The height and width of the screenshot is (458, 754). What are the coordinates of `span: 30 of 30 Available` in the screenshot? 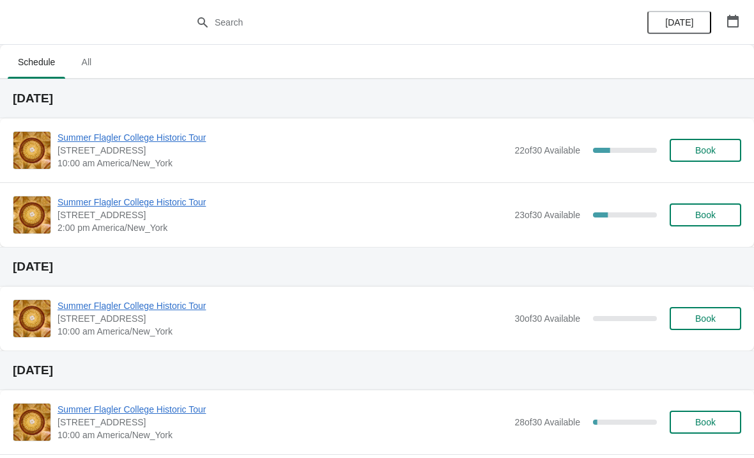 It's located at (547, 318).